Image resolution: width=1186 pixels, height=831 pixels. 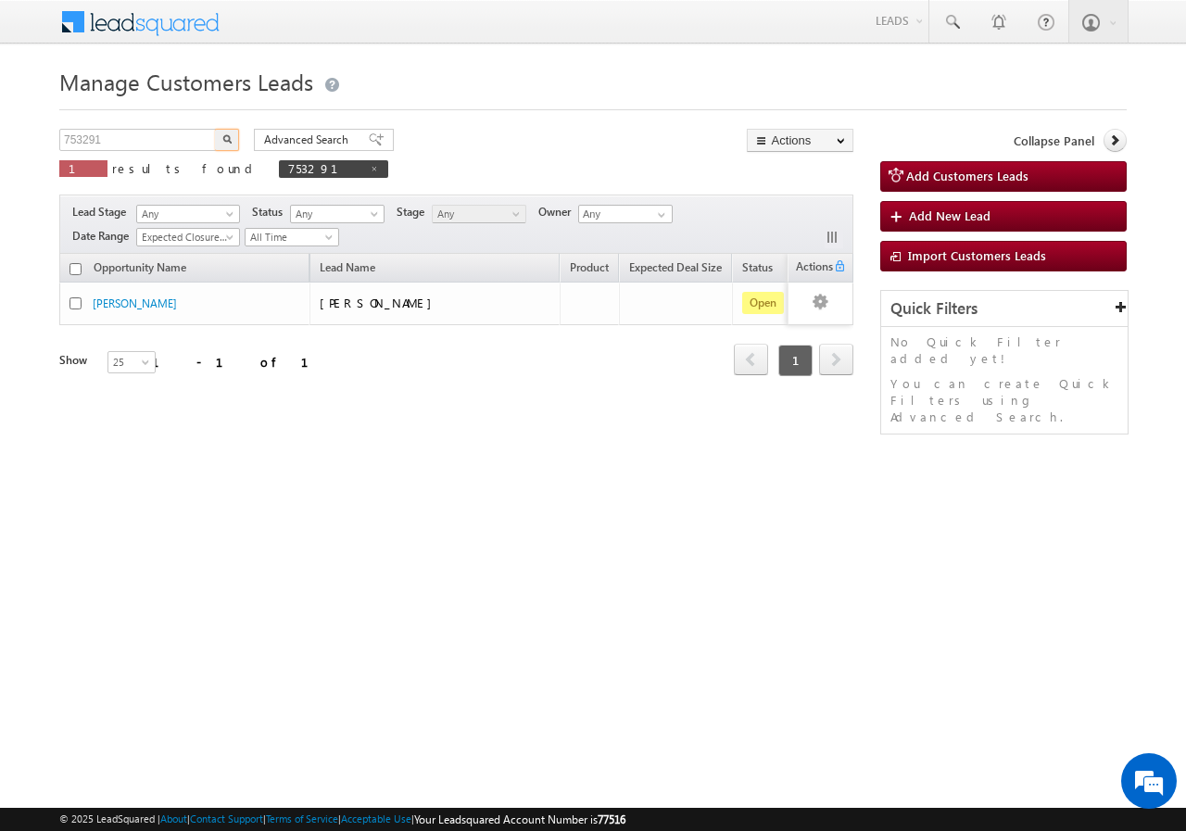 I want to click on div: Show, so click(x=76, y=360).